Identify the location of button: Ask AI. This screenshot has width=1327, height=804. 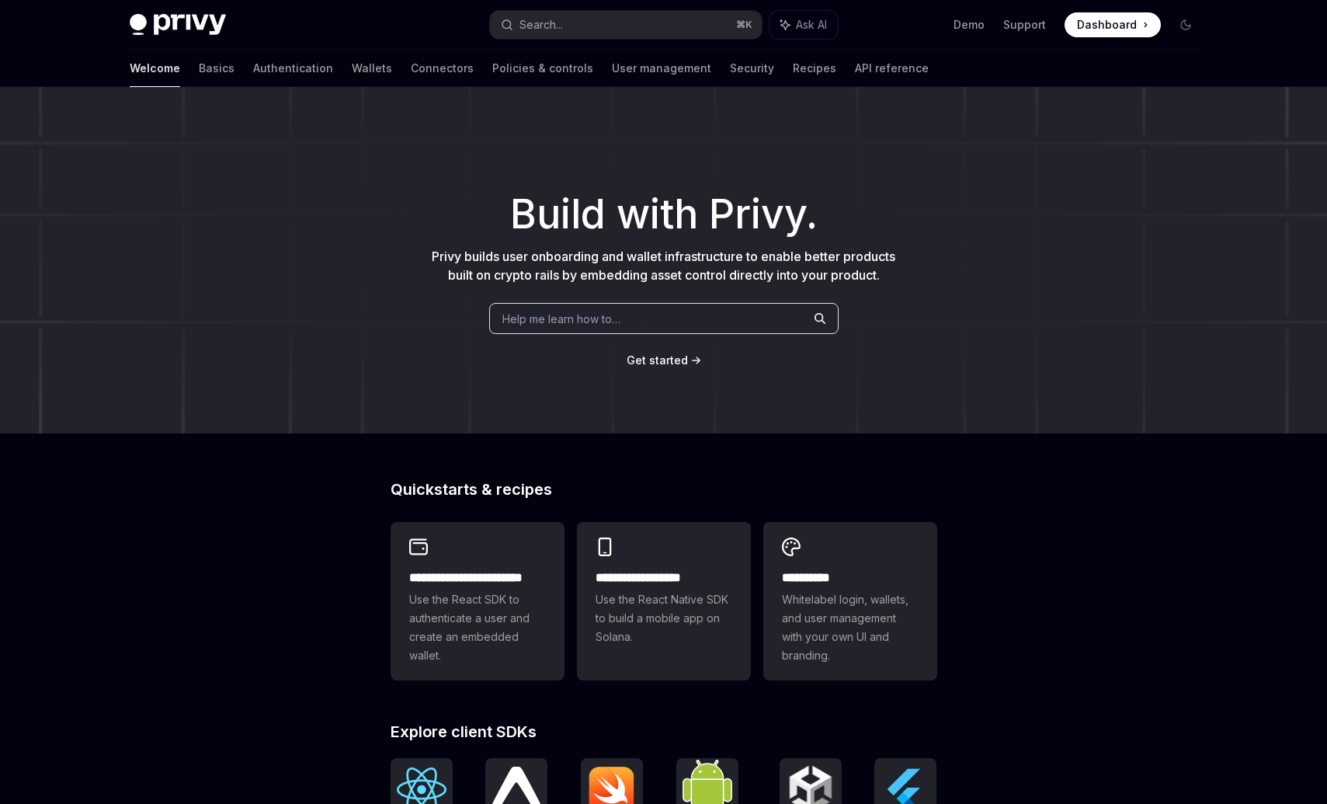
(804, 25).